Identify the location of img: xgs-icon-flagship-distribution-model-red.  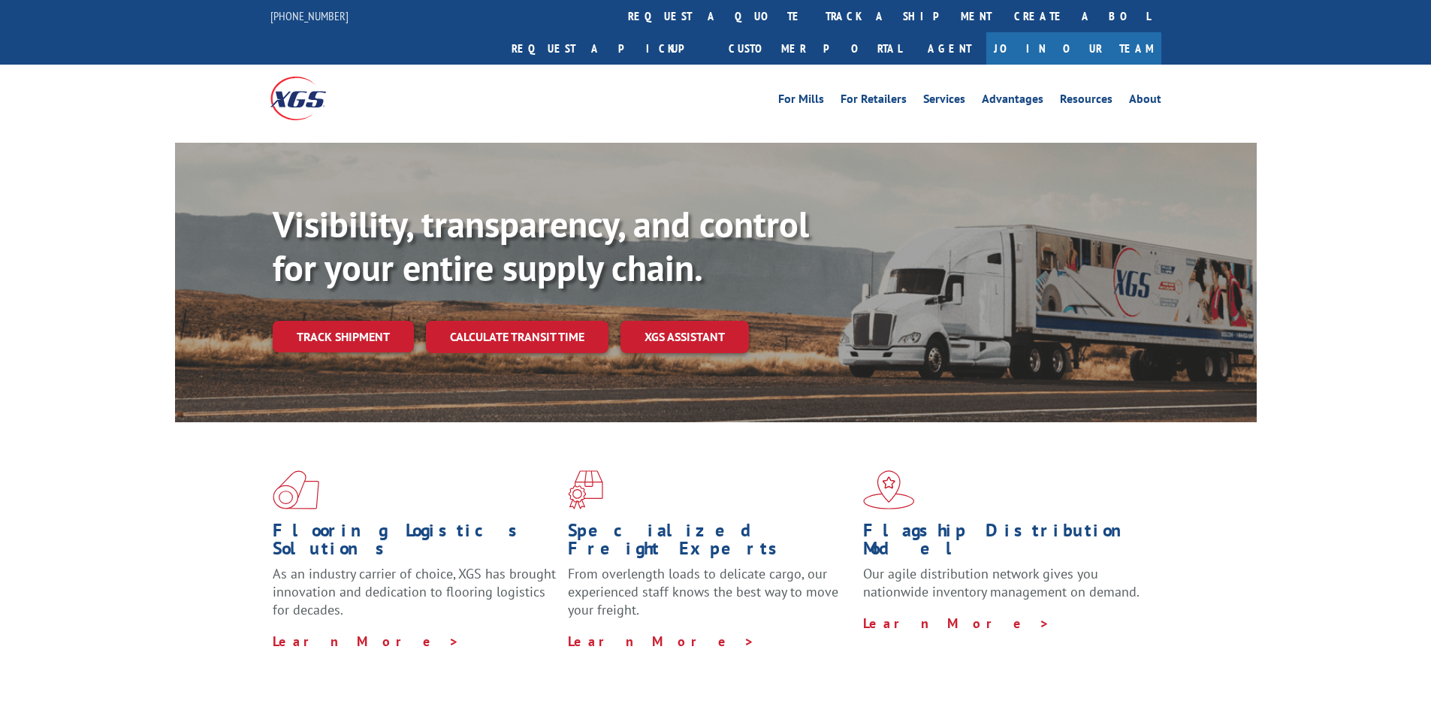
(888, 490).